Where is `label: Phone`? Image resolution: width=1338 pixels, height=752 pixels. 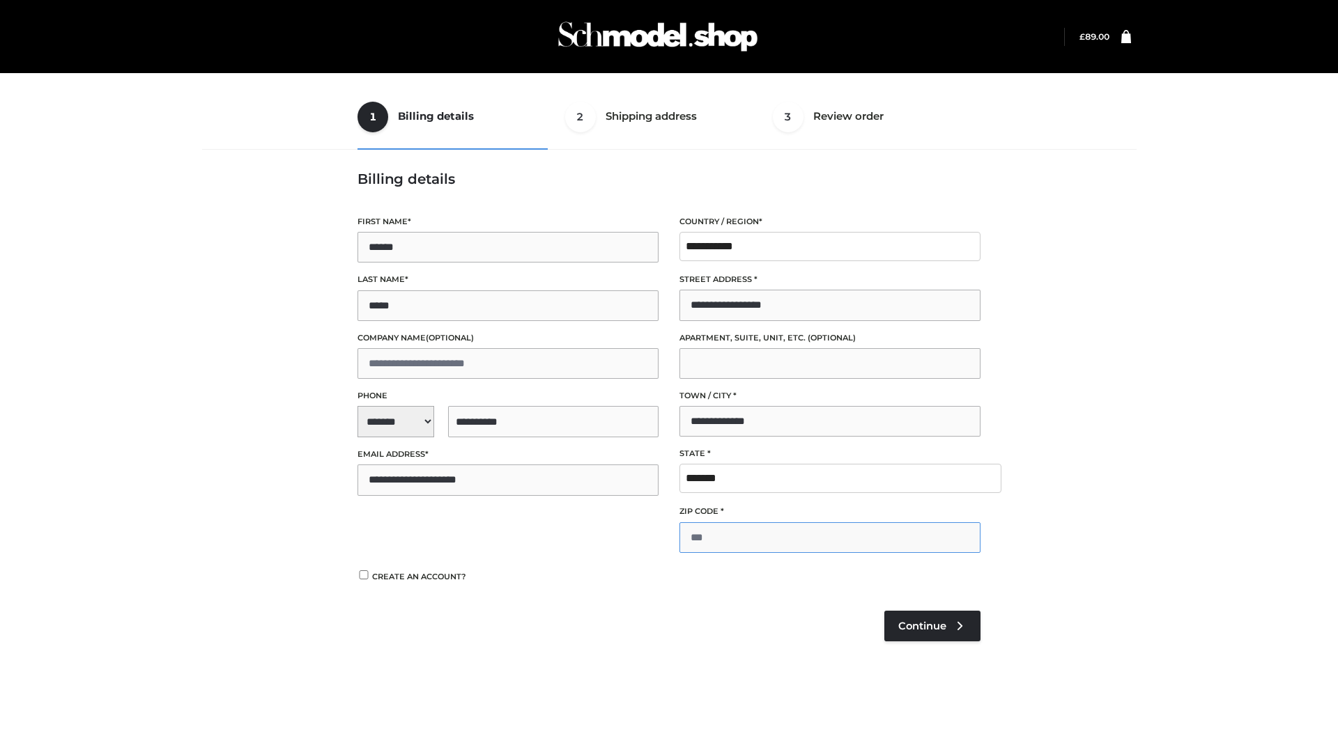 label: Phone is located at coordinates (508, 396).